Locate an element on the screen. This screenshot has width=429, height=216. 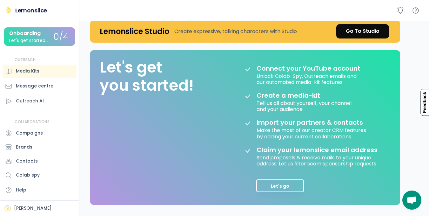
div: Go To Studio is located at coordinates (363, 31).